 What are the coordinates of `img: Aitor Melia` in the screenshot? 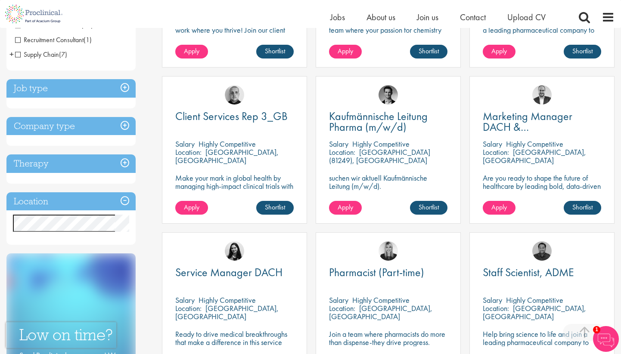 It's located at (542, 95).